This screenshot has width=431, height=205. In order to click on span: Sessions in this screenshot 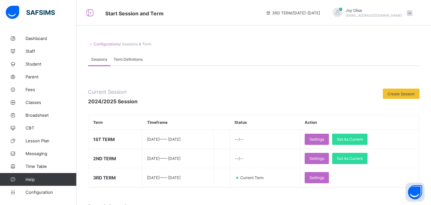, I will do `click(99, 59)`.